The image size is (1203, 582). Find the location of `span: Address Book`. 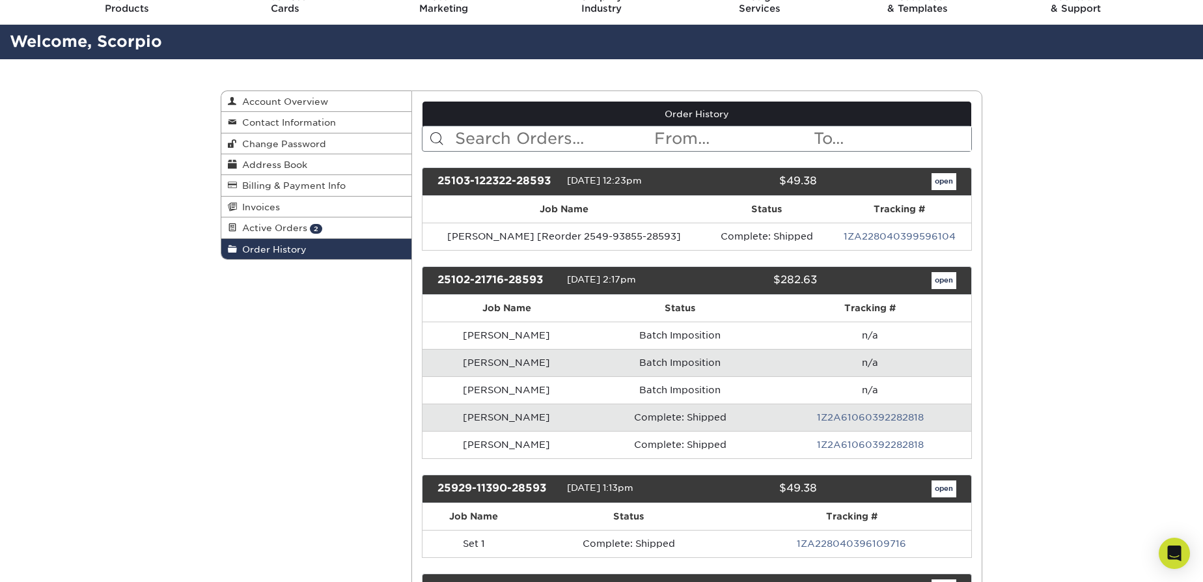

span: Address Book is located at coordinates (272, 165).